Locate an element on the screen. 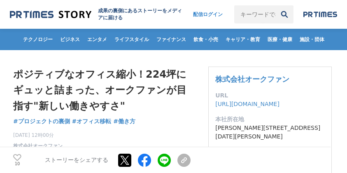 Image resolution: width=347 pixels, height=173 pixels. span: 株式会社オークファン is located at coordinates (38, 146).